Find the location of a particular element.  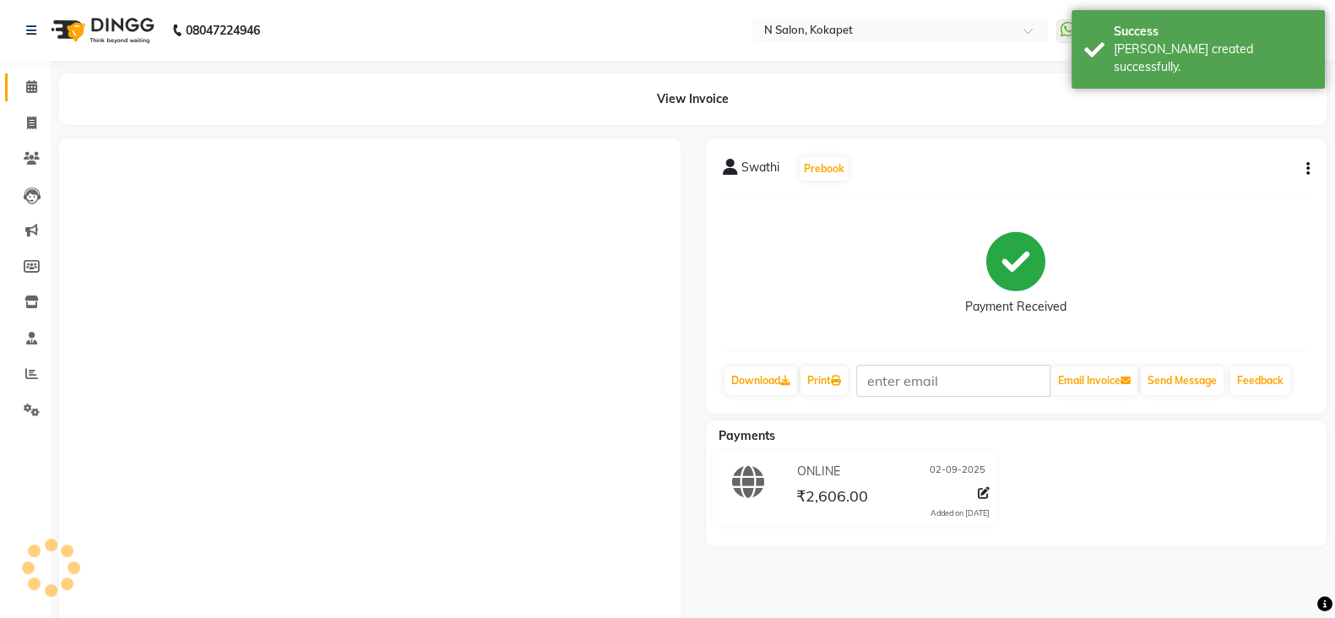

span: ₹2,606.00 is located at coordinates (832, 498).